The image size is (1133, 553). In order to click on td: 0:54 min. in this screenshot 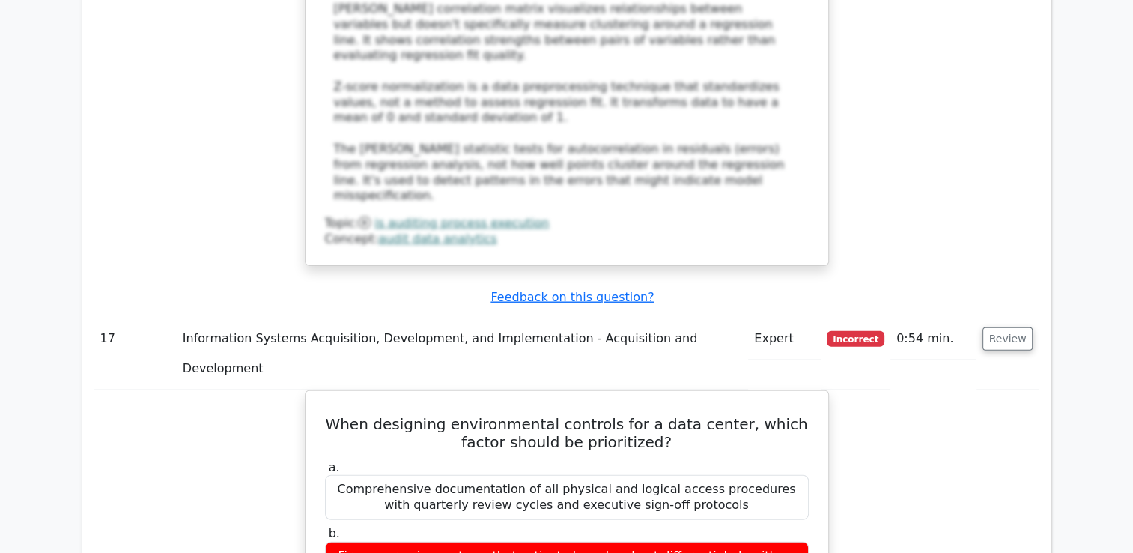, I will do `click(933, 338)`.